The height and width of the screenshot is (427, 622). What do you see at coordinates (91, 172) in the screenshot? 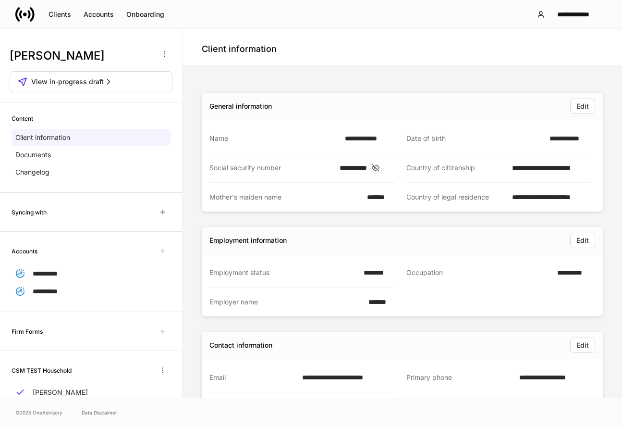
I see `a: Changelog` at bounding box center [91, 172].